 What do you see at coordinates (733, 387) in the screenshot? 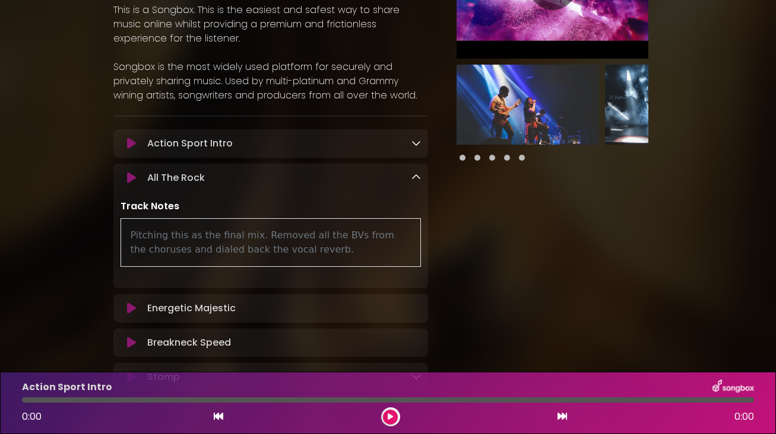
I see `img: songbox-logo-white.png` at bounding box center [733, 387].